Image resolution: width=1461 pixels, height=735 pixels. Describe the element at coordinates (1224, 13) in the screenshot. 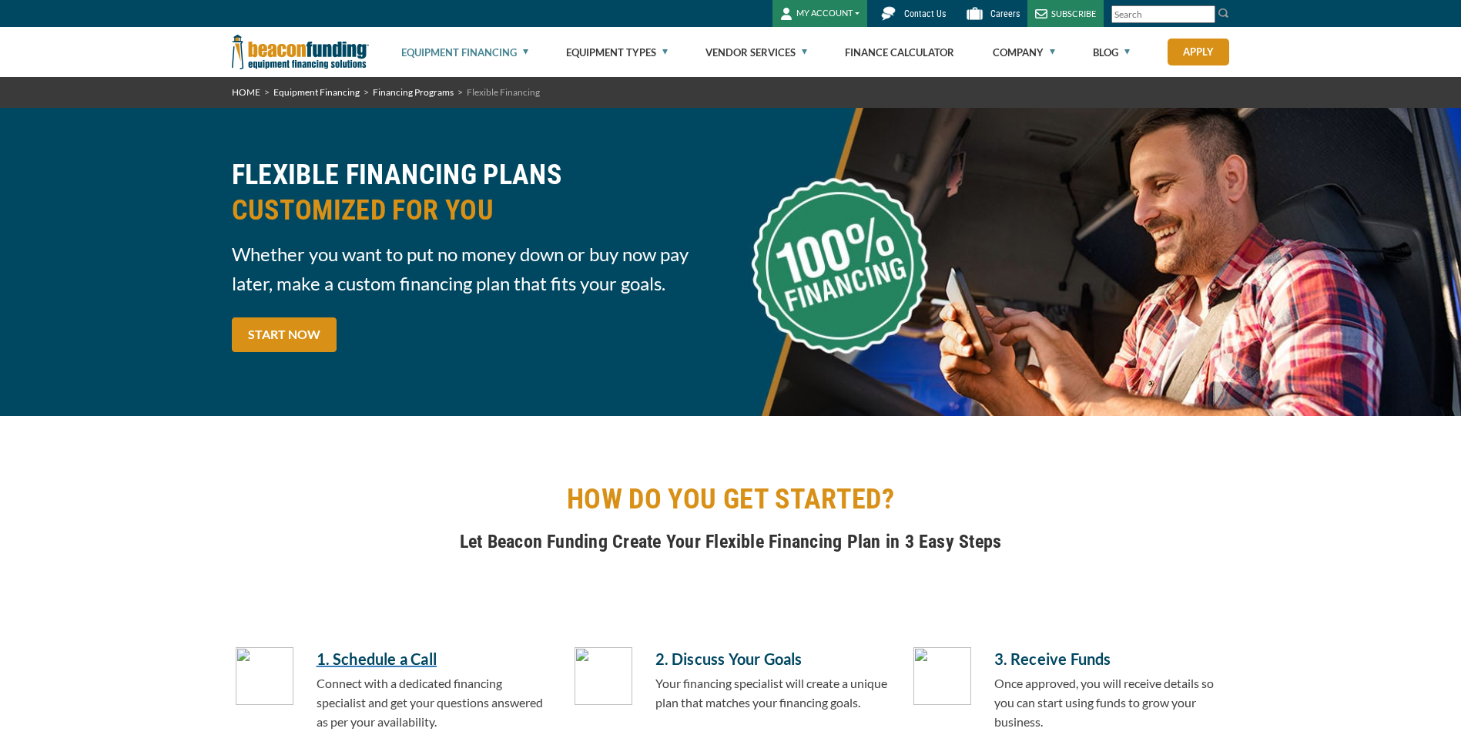

I see `img: Search` at that location.